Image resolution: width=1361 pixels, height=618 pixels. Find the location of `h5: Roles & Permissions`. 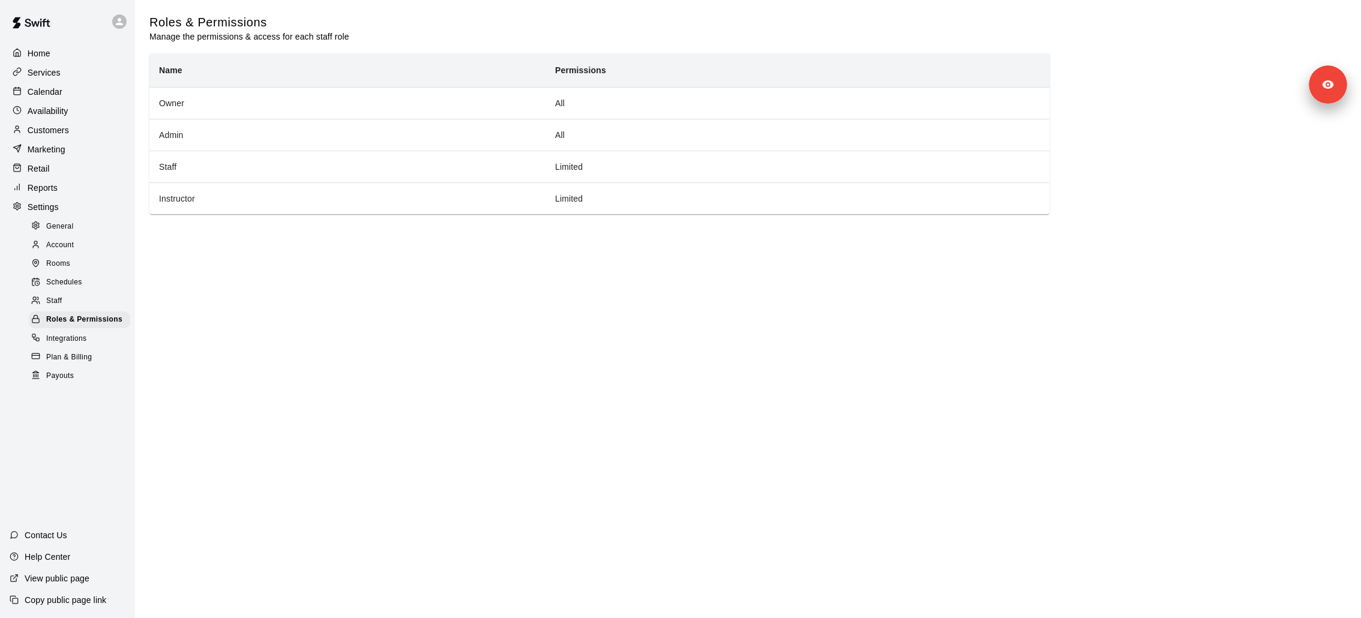

h5: Roles & Permissions is located at coordinates (249, 22).